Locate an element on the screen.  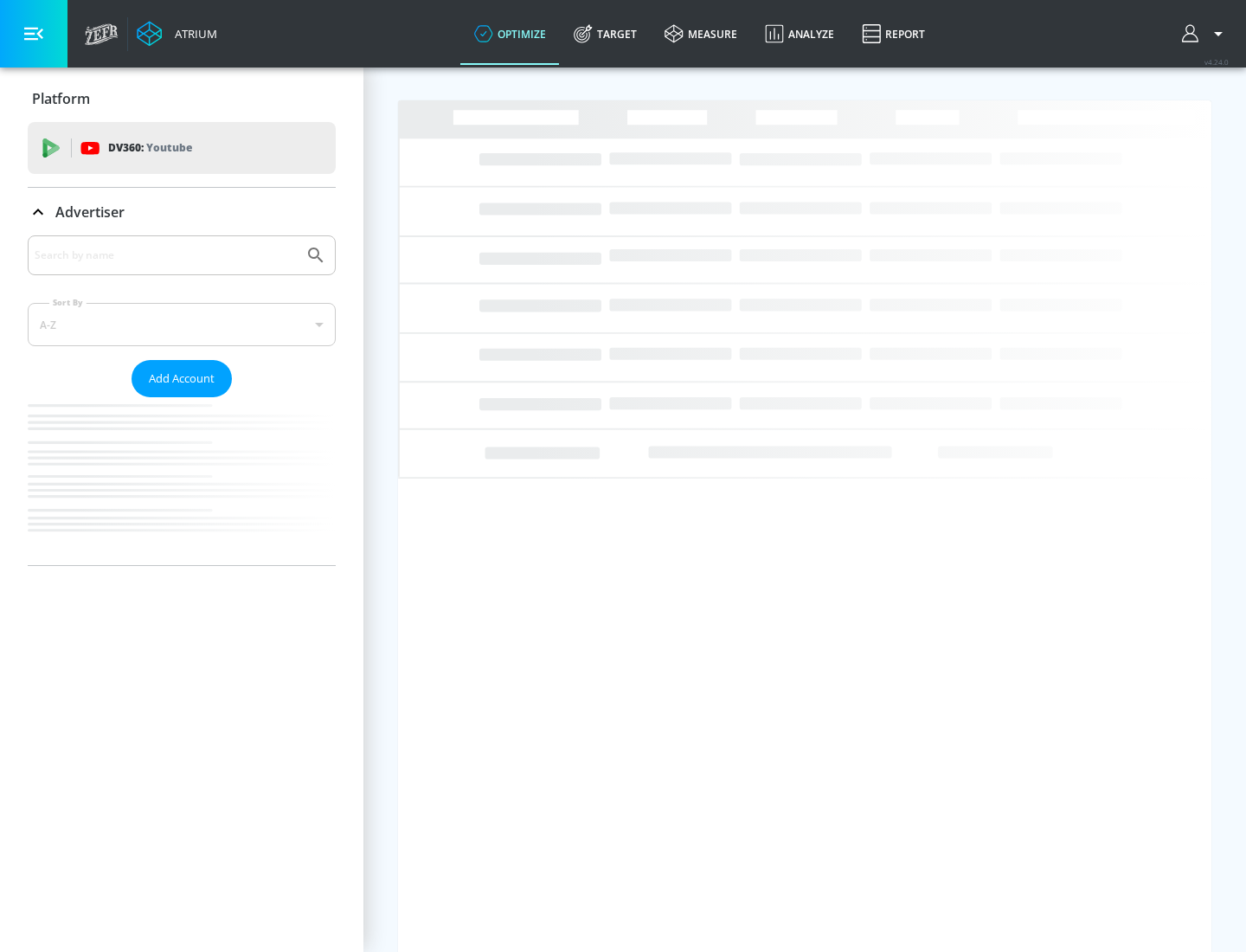
a: optimize is located at coordinates (510, 34).